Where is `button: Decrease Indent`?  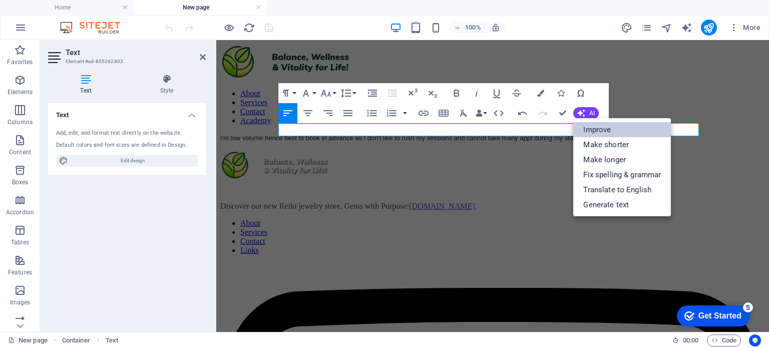
button: Decrease Indent is located at coordinates (393, 93).